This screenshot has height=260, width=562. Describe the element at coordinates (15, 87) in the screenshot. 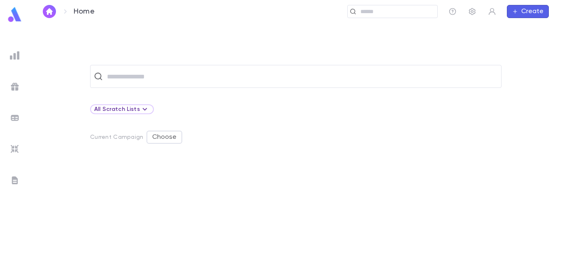

I see `img: campaigns_grey.99e729a5f7ee94e3726e6486bddda8f1.svg` at that location.